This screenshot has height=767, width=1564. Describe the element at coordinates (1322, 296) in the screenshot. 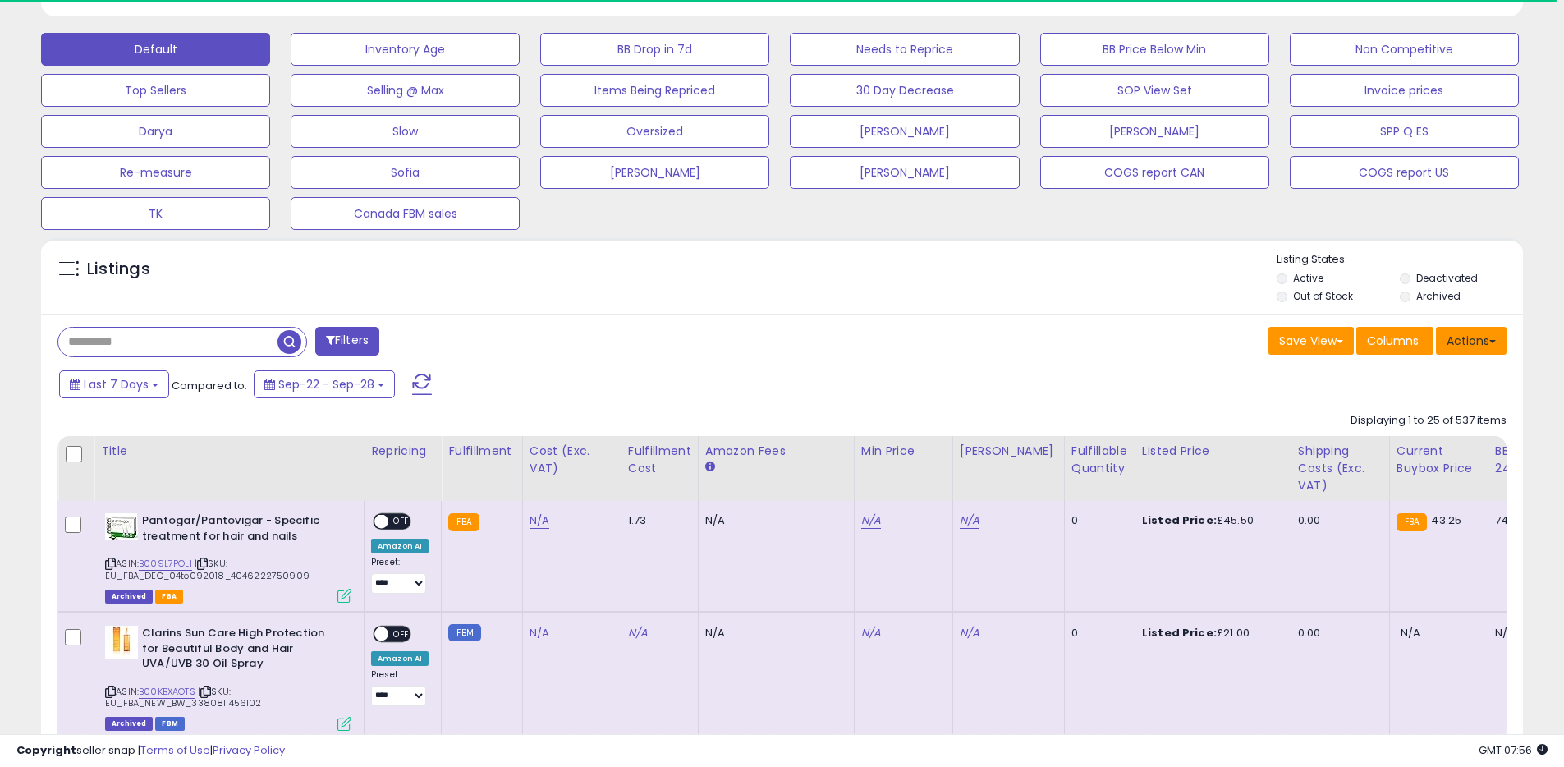

I see `label: Out of Stock` at that location.